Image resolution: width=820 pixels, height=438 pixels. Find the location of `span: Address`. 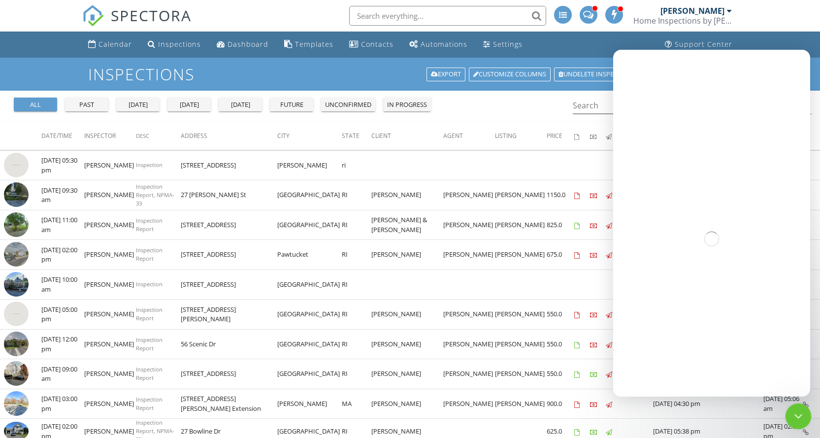

span: Address is located at coordinates (194, 135).